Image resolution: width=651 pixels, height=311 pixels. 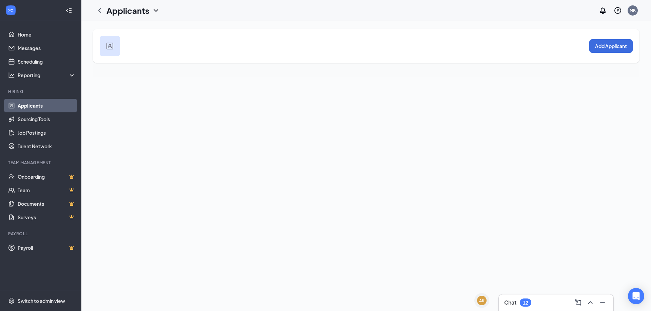 I want to click on svg: ChevronUp, so click(x=590, y=303).